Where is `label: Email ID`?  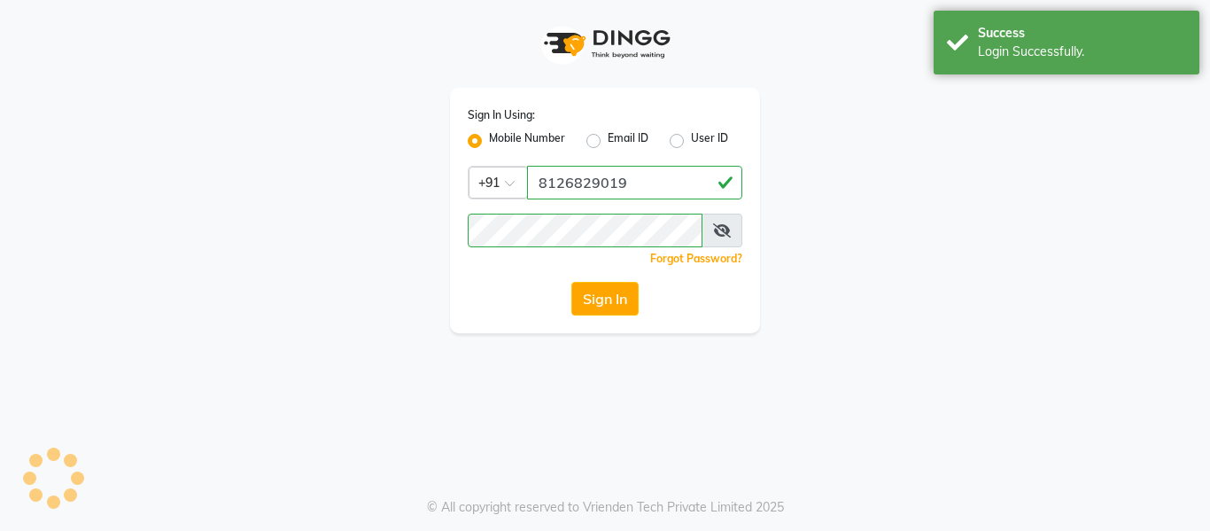 label: Email ID is located at coordinates (628, 141).